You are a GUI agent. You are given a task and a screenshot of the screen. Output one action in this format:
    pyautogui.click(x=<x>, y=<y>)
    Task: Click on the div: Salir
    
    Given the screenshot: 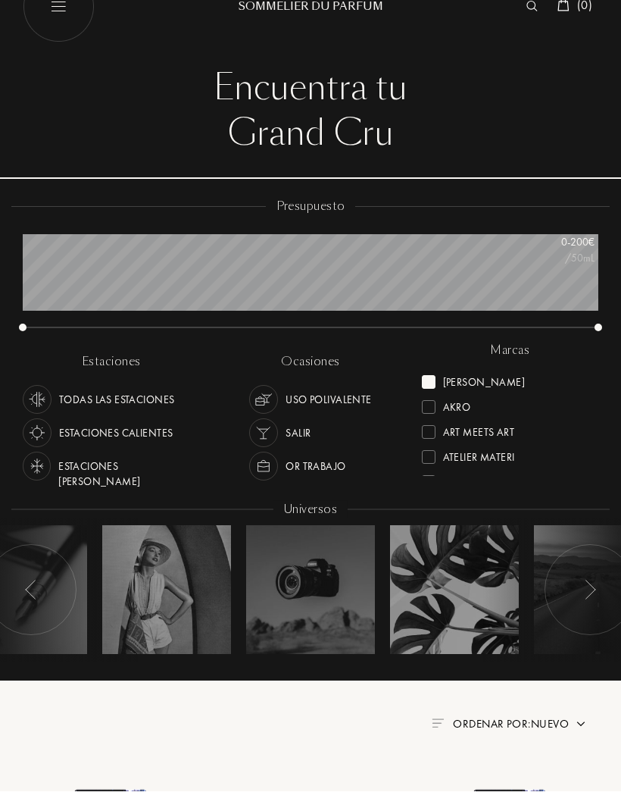 What is the action you would take?
    pyautogui.click(x=298, y=433)
    